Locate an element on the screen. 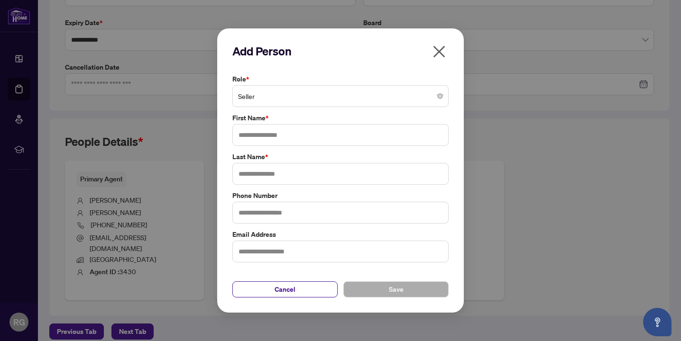  span: close is located at coordinates (439, 52).